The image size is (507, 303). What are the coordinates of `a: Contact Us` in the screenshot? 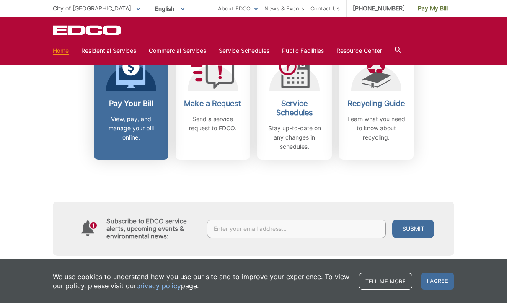 It's located at (325, 8).